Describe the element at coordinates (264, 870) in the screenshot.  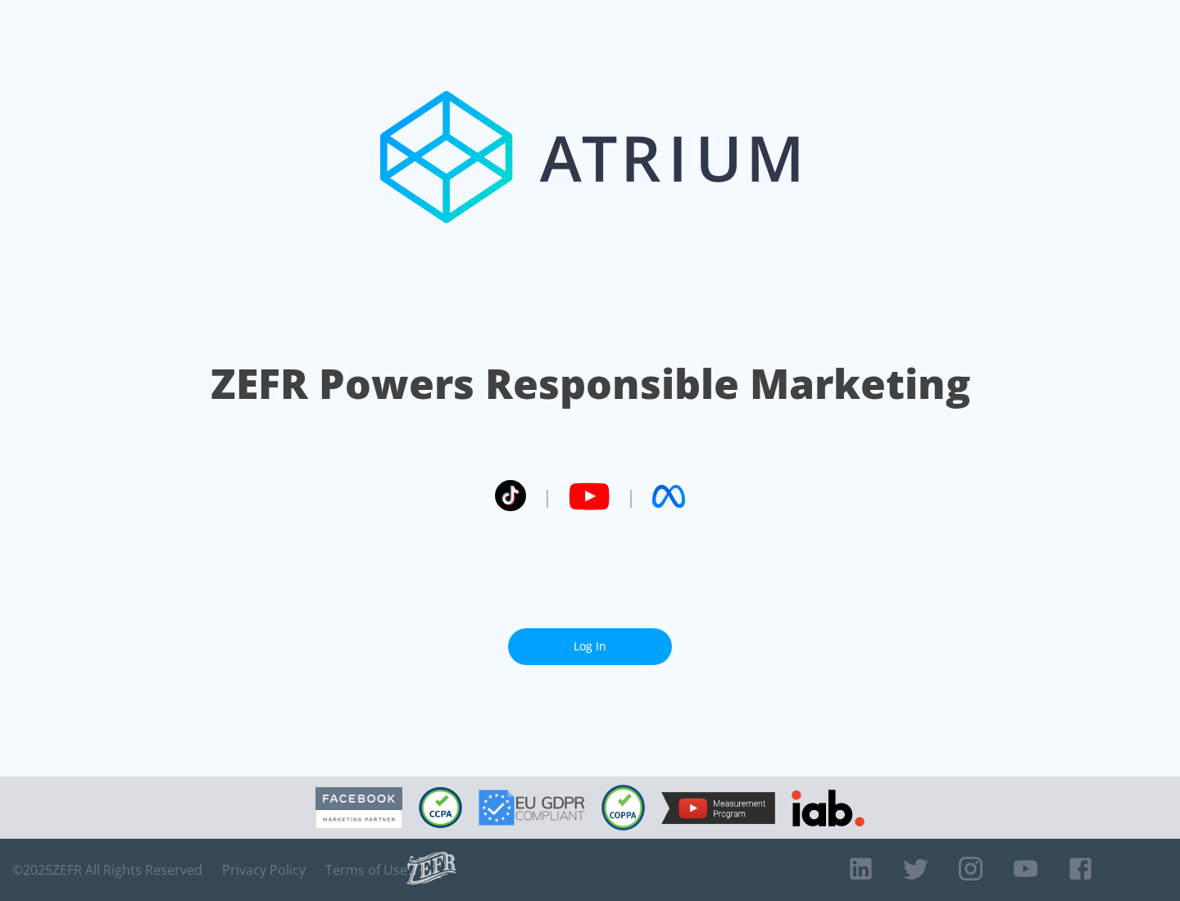
I see `a: Privacy Policy` at that location.